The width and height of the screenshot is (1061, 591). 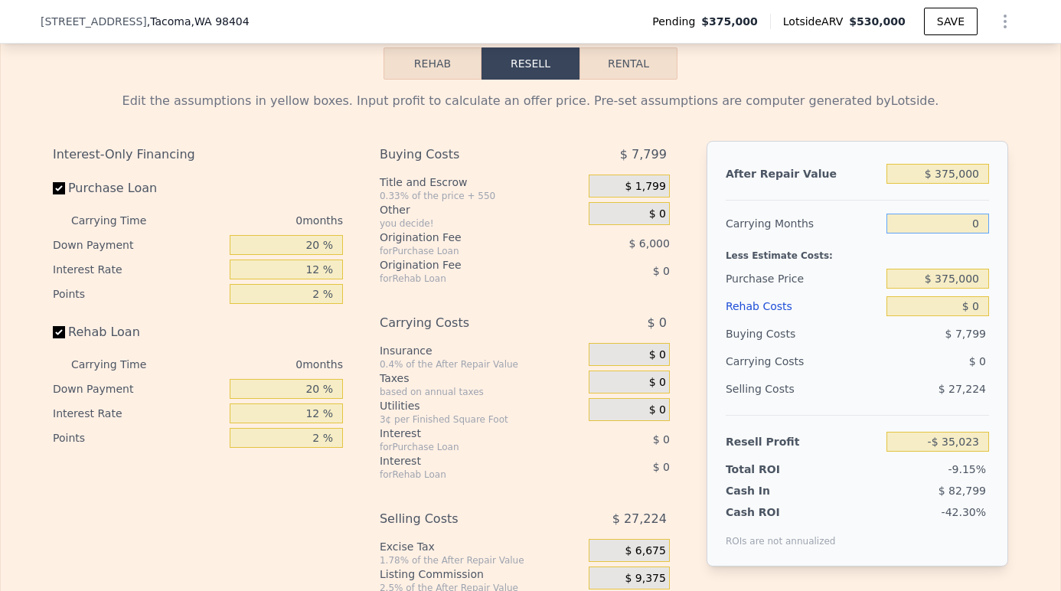 What do you see at coordinates (967, 469) in the screenshot?
I see `span: -9.15%` at bounding box center [967, 469].